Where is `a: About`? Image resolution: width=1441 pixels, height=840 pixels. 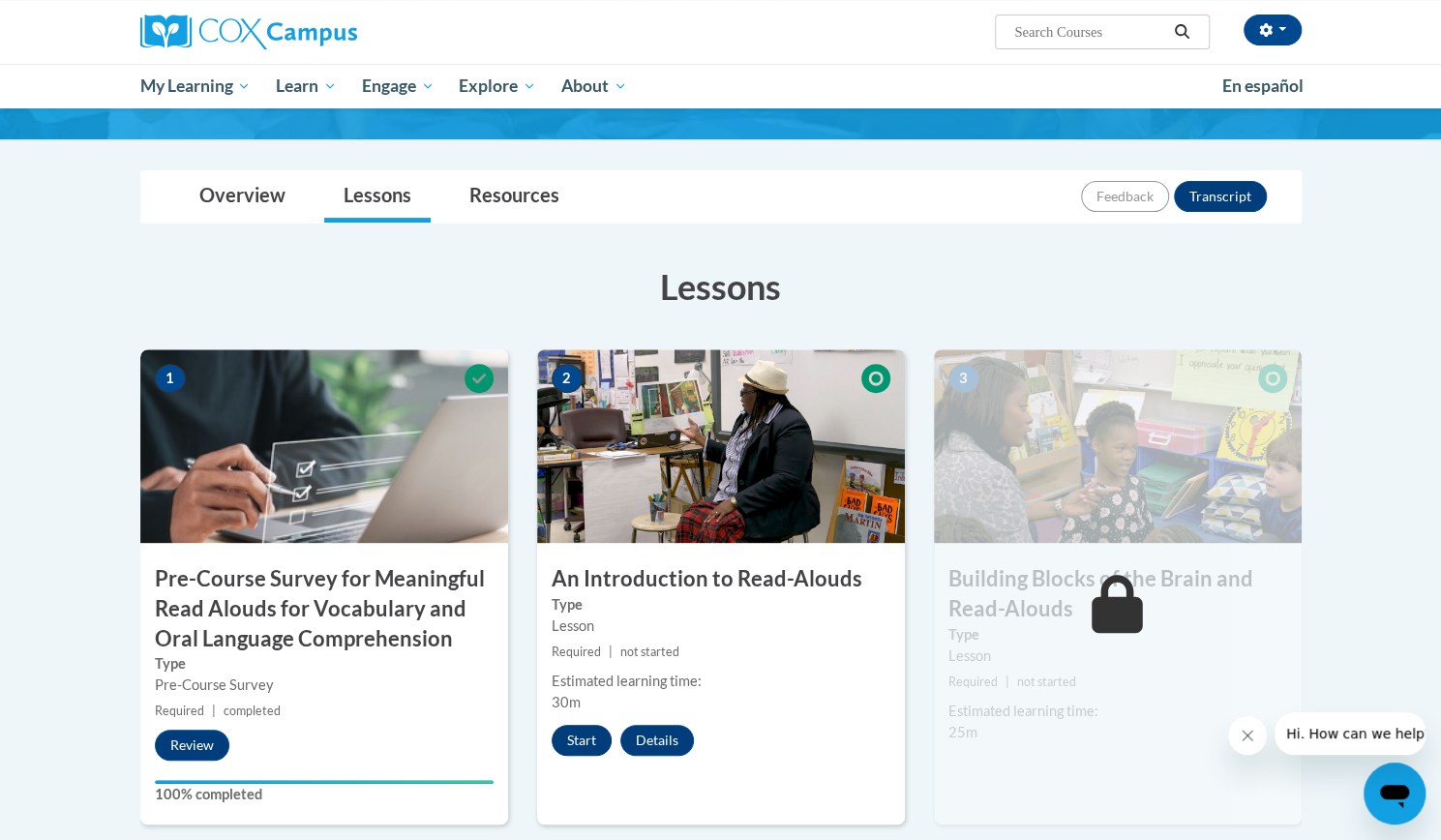
a: About is located at coordinates (594, 86).